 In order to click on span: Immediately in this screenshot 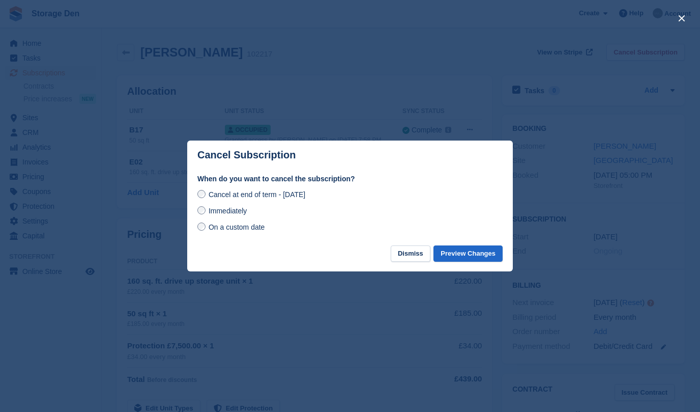, I will do `click(227, 211)`.